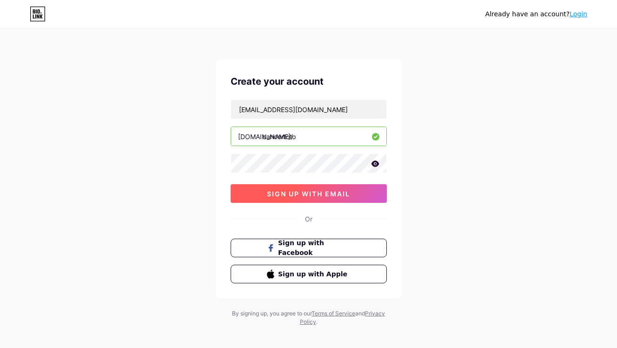 This screenshot has width=617, height=348. What do you see at coordinates (309, 109) in the screenshot?
I see `input: Email` at bounding box center [309, 109].